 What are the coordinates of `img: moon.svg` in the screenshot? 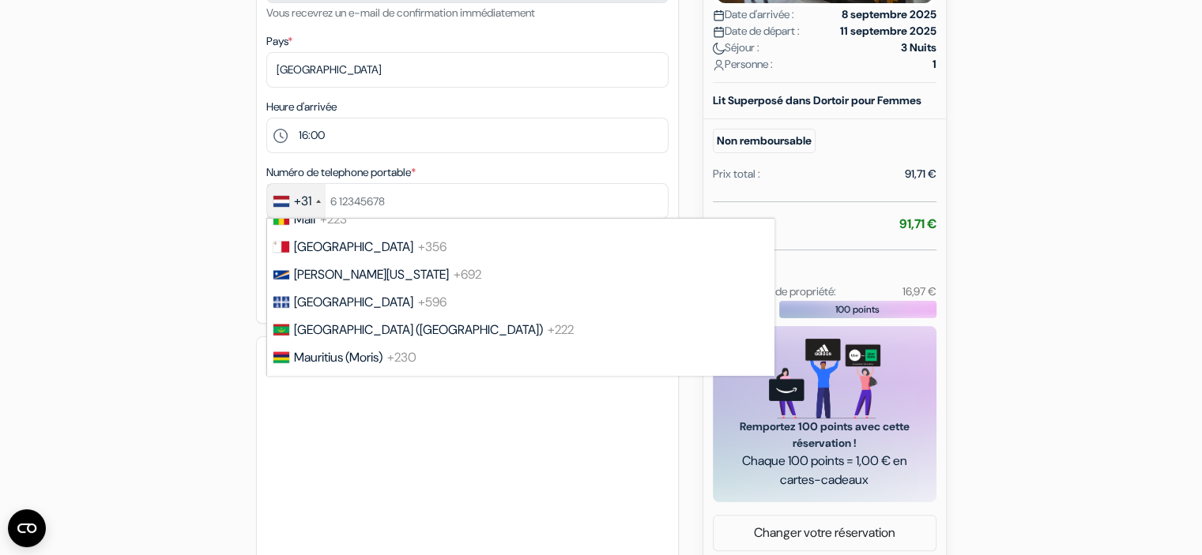 It's located at (718, 48).